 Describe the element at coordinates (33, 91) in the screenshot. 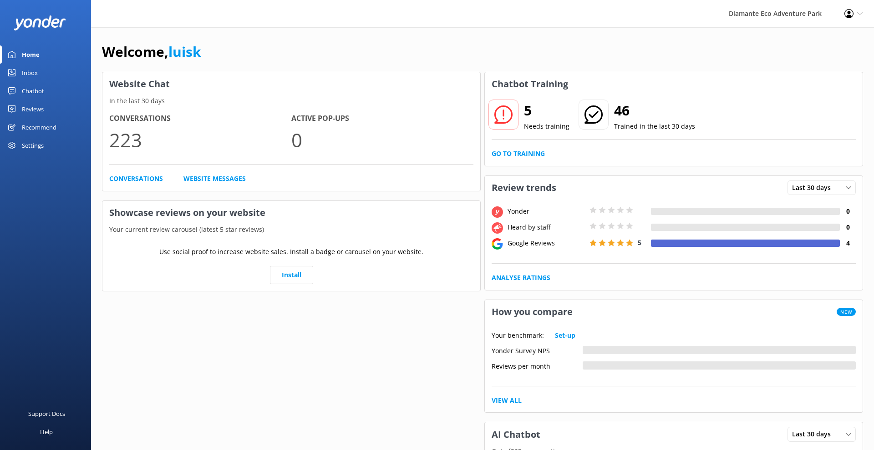

I see `div: Chatbot` at that location.